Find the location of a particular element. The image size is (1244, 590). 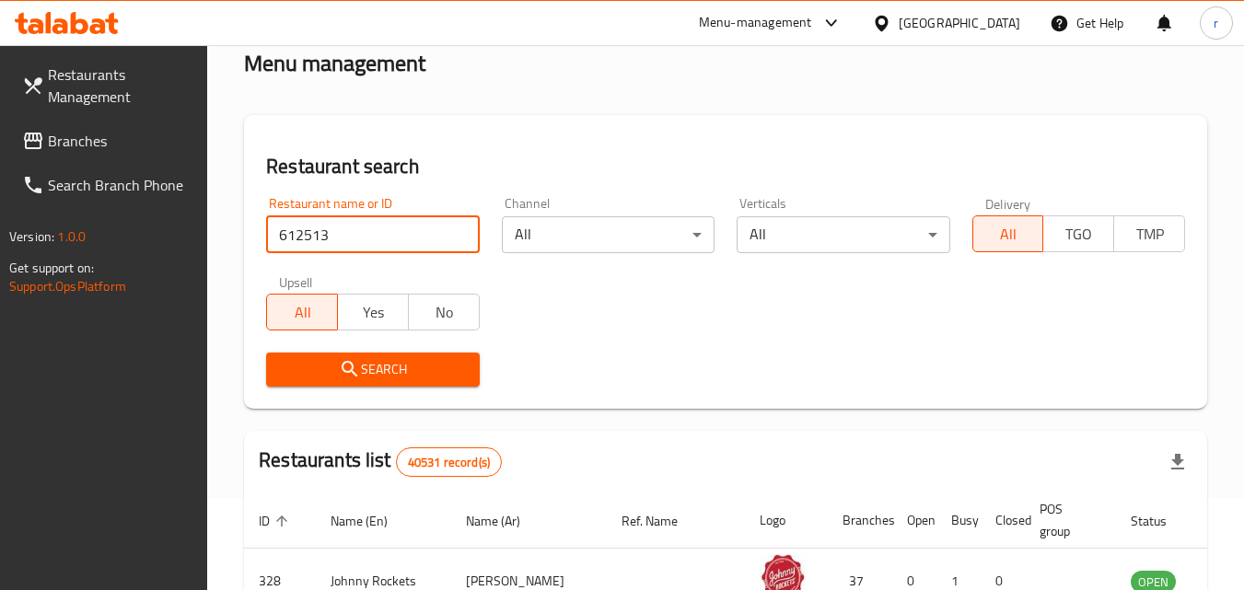

th: Busy is located at coordinates (958, 520).